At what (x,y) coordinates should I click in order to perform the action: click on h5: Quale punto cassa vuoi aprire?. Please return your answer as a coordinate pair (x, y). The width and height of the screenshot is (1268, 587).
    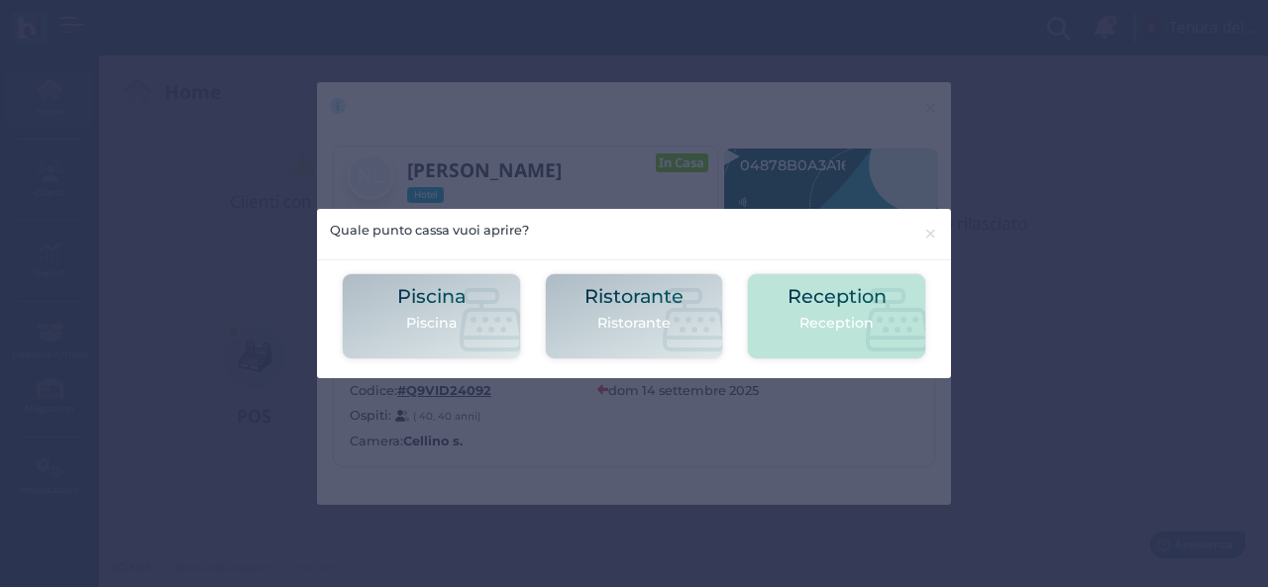
    Looking at the image, I should click on (429, 230).